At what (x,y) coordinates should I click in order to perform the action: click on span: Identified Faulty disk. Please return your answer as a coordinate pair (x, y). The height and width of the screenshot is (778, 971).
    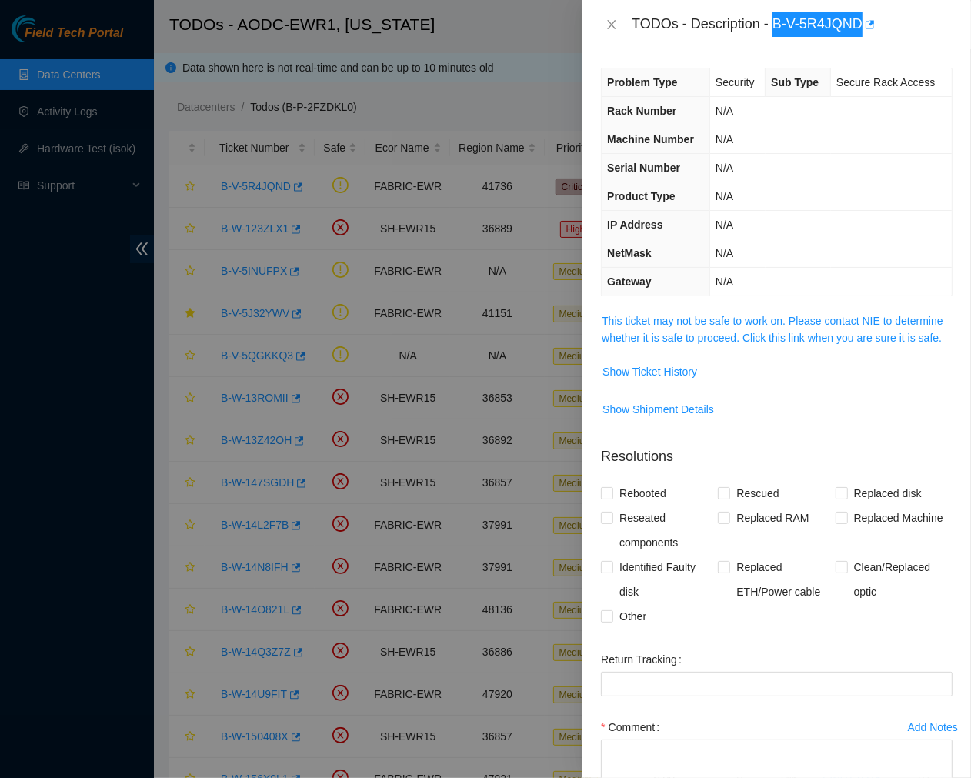
    Looking at the image, I should click on (666, 579).